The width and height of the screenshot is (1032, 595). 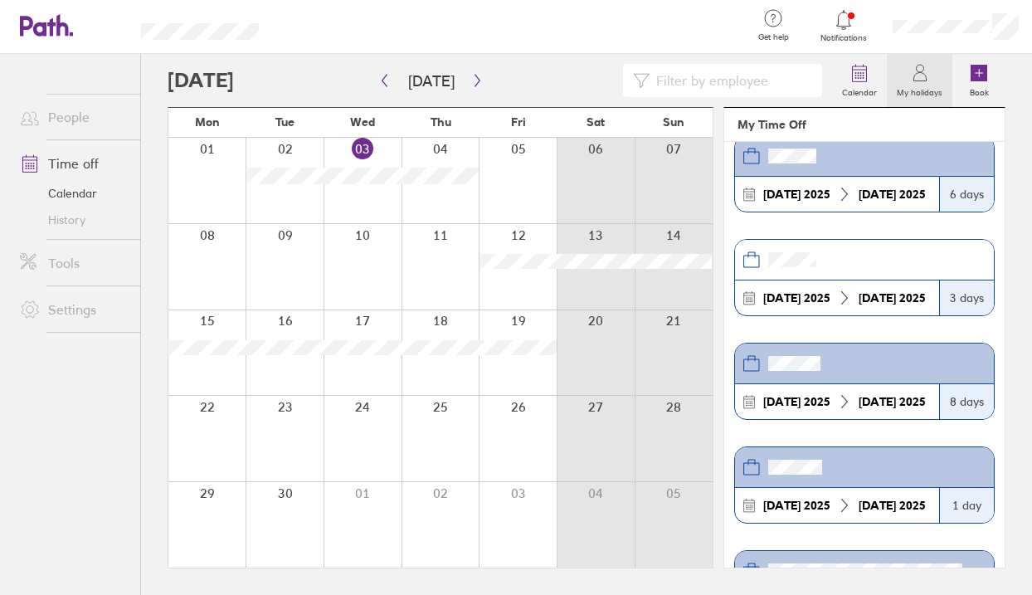 I want to click on span: Wed, so click(x=363, y=122).